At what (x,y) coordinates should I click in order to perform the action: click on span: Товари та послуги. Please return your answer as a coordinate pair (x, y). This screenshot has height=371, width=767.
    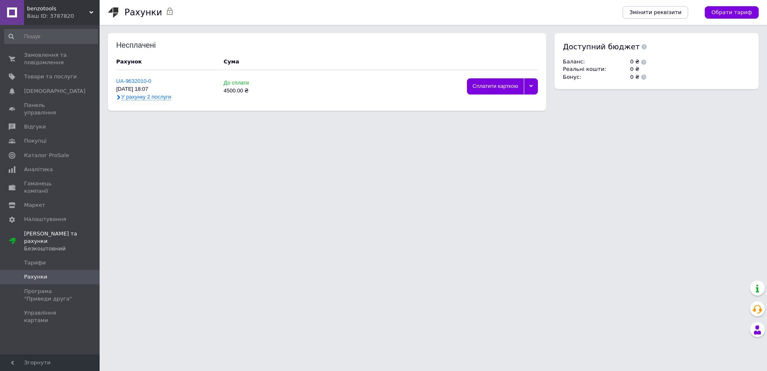
    Looking at the image, I should click on (50, 77).